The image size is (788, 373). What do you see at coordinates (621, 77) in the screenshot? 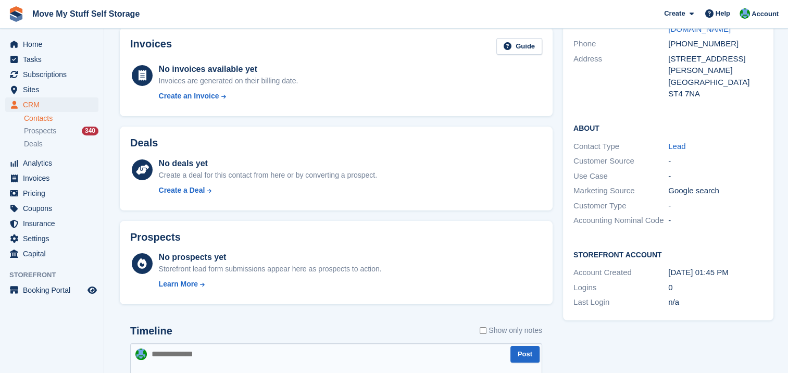
I see `div: Address` at bounding box center [621, 77].